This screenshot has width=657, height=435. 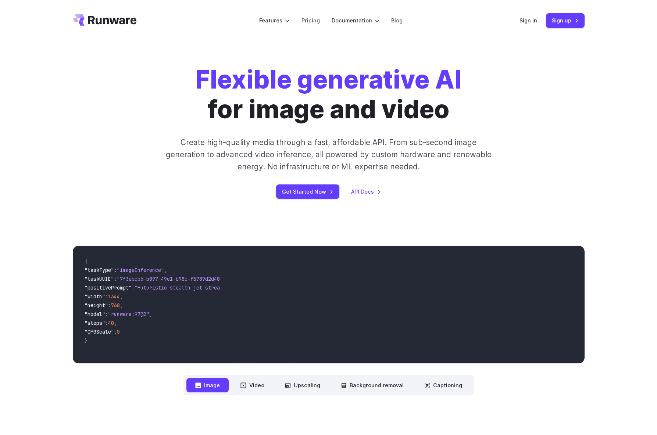 What do you see at coordinates (308, 191) in the screenshot?
I see `a: Get Started Now` at bounding box center [308, 191].